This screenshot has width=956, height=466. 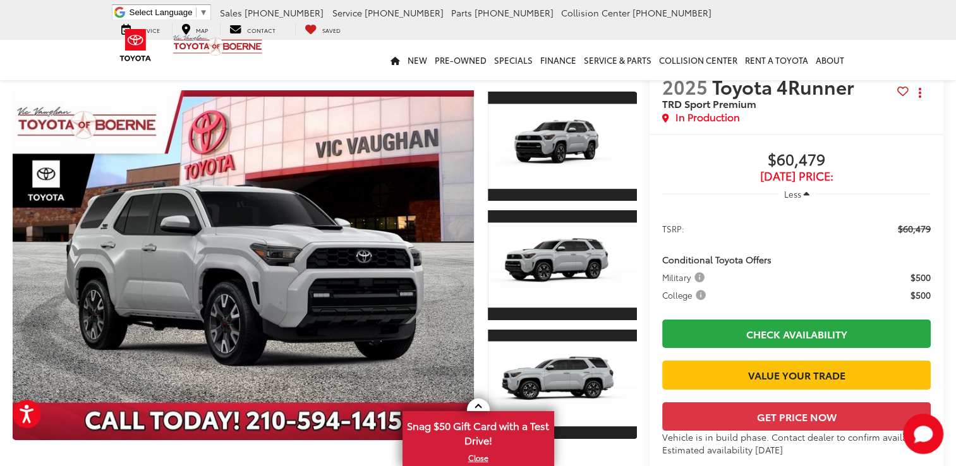 I want to click on span: Toyota, so click(x=270, y=75).